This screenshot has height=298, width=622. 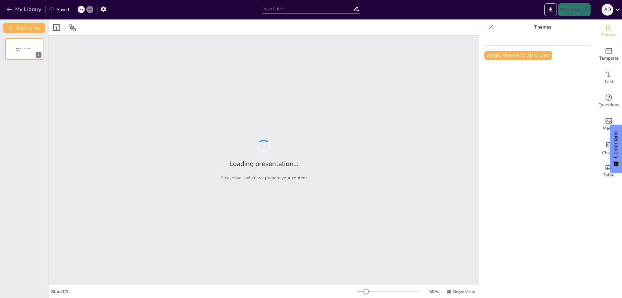 What do you see at coordinates (72, 28) in the screenshot?
I see `span: Position` at bounding box center [72, 28].